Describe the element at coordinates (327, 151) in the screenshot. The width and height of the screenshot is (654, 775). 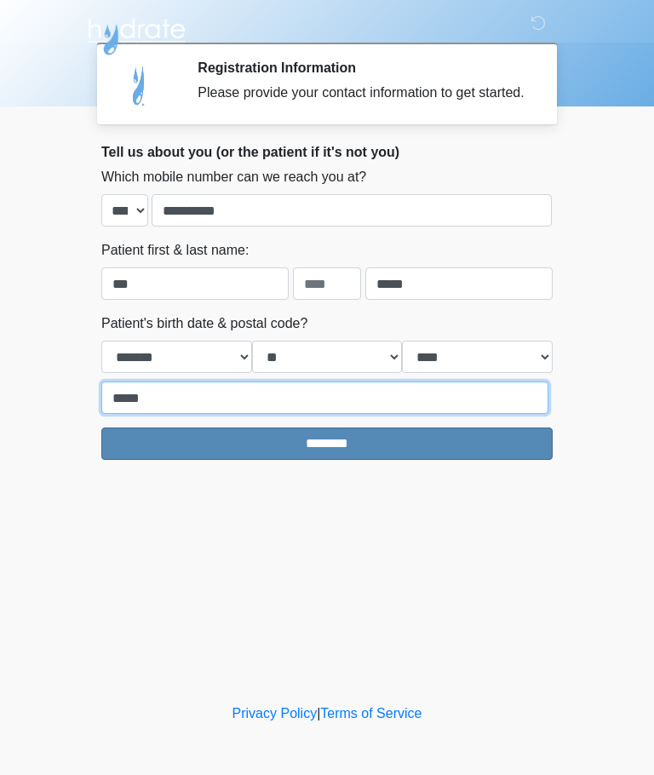
I see `h2: Tell us about you (or the patient if it's not you)` at that location.